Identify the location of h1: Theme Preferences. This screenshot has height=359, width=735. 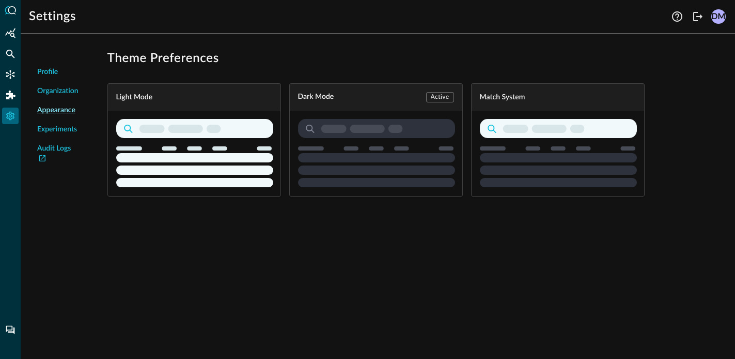
(413, 58).